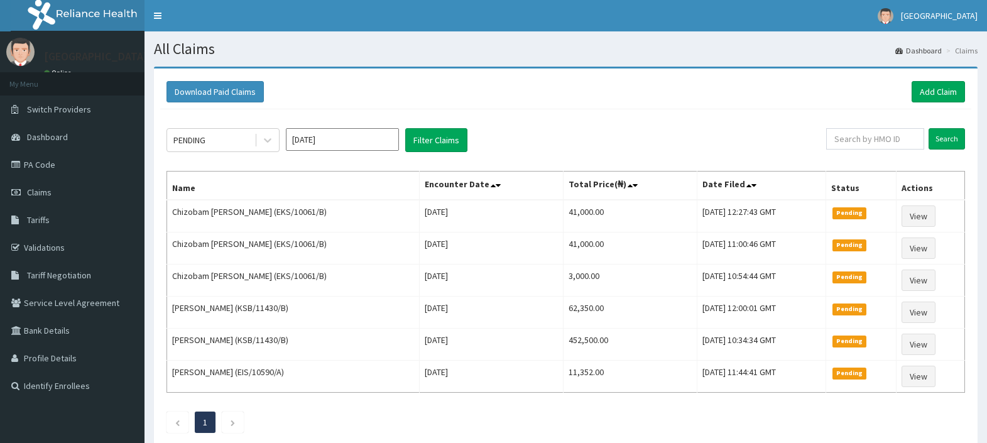 This screenshot has height=443, width=987. Describe the element at coordinates (630, 312) in the screenshot. I see `td: 62,350.00` at that location.